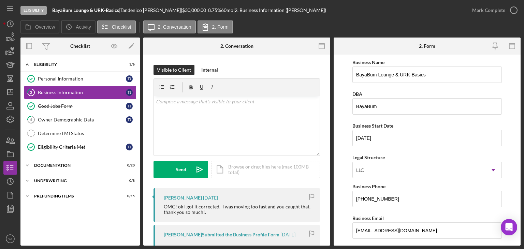  Describe the element at coordinates (369, 186) in the screenshot. I see `label: Business Phone` at that location.